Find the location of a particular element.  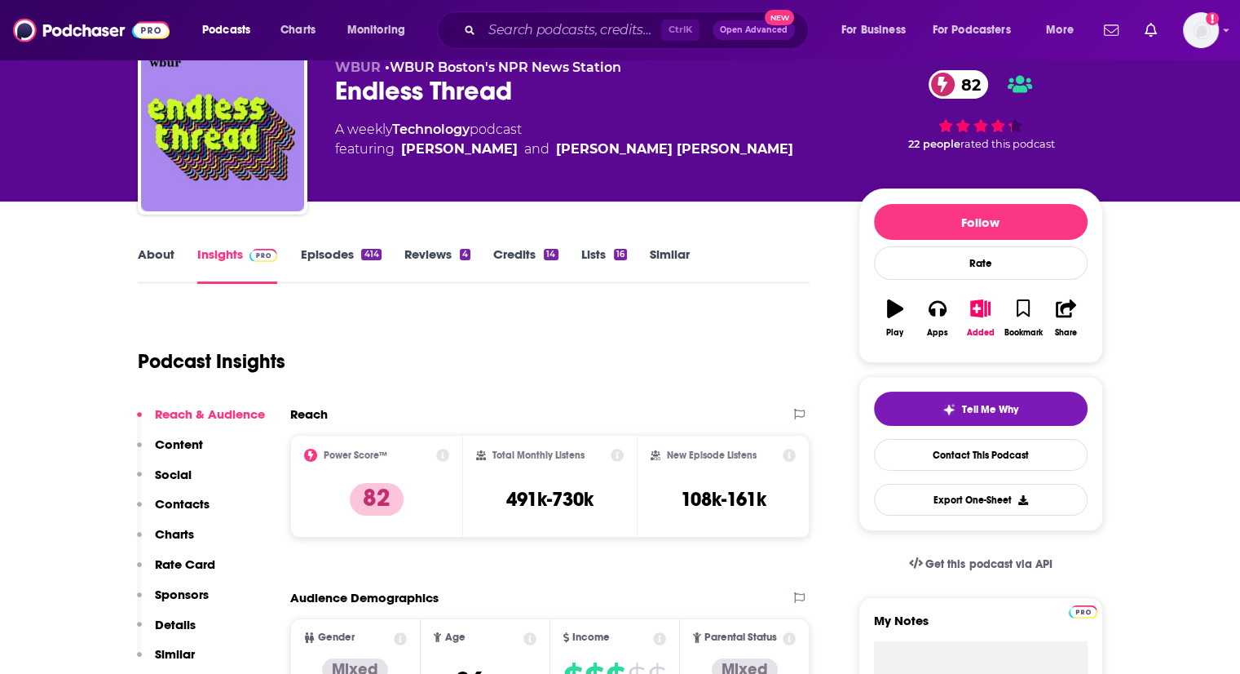

a: Get this podcast via API is located at coordinates (981, 563).